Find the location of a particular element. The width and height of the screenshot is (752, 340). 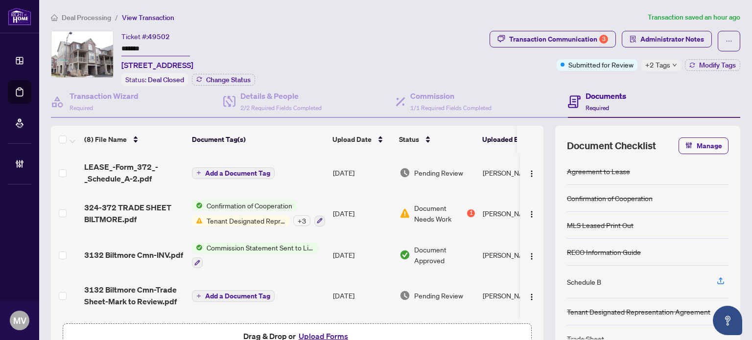

span: Submitted for Review is located at coordinates (601, 65).